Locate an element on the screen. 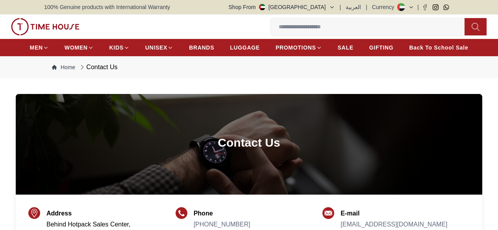  p: Behind Hotpack Sales Center, is located at coordinates (92, 225).